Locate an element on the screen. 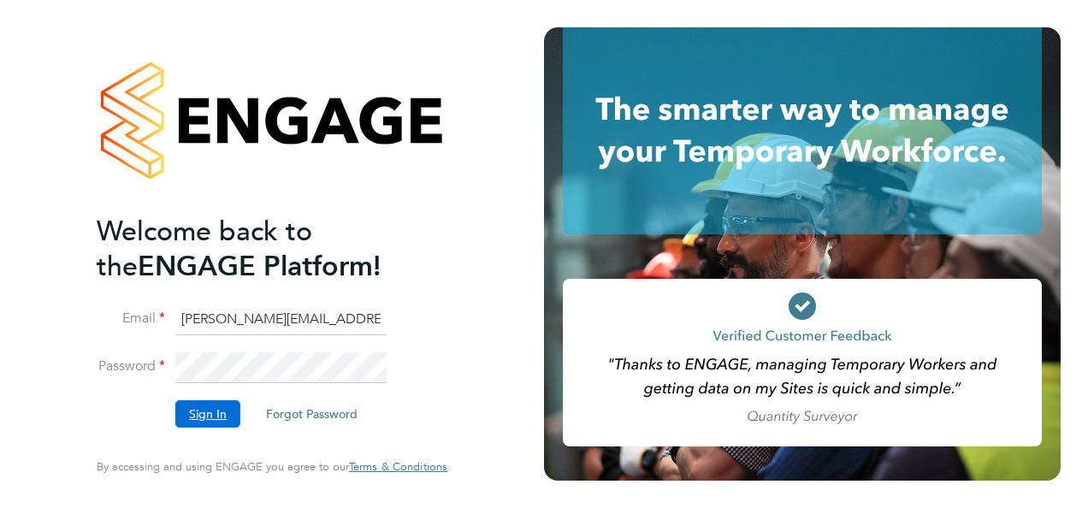 This screenshot has height=508, width=1088. a: Terms & Conditions is located at coordinates (398, 467).